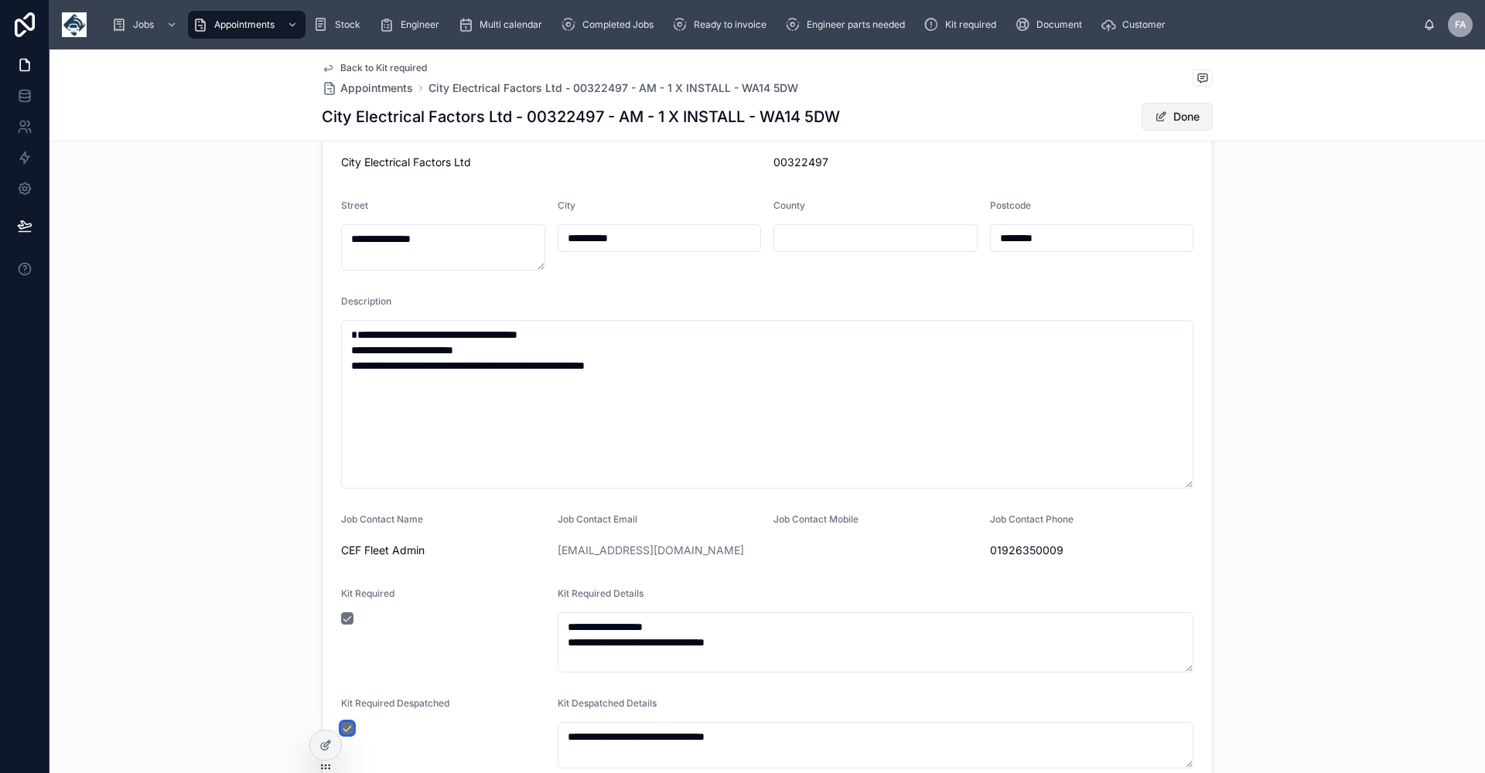 This screenshot has width=1485, height=773. What do you see at coordinates (1092, 551) in the screenshot?
I see `span: 01926350009` at bounding box center [1092, 551].